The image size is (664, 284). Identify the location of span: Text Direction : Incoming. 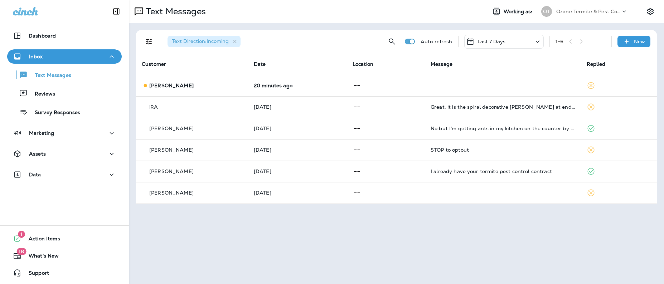
(200, 41).